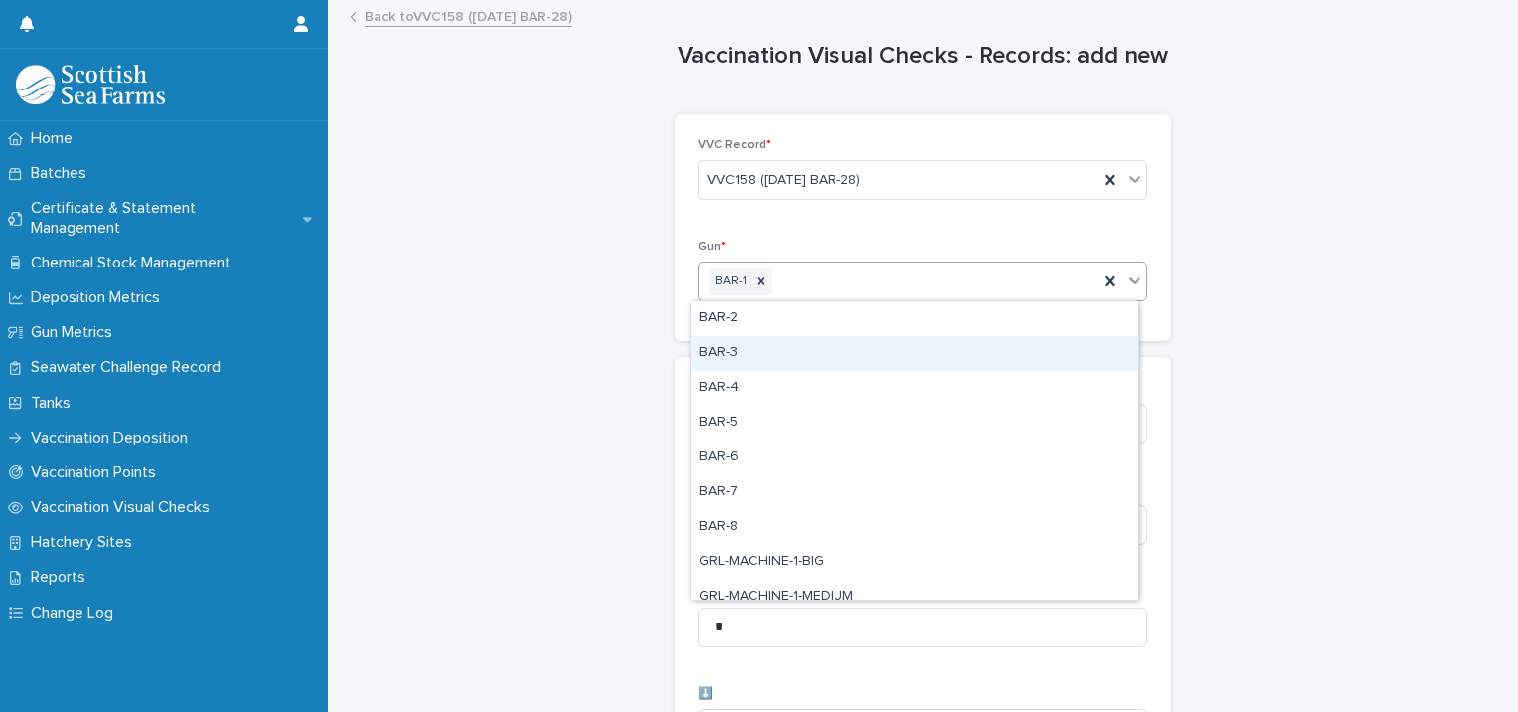 The image size is (1518, 712). What do you see at coordinates (90, 84) in the screenshot?
I see `img: uOABhIYSsOPhGJQdTwEw` at bounding box center [90, 84].